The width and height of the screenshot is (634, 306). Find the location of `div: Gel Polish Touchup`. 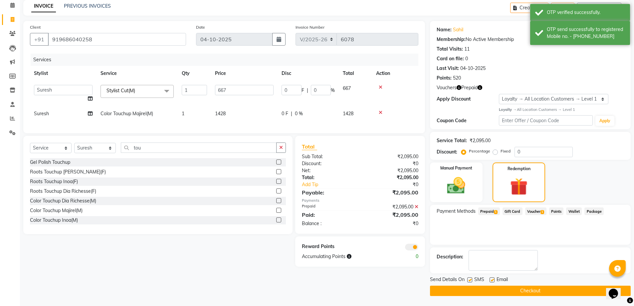

div: Gel Polish Touchup is located at coordinates (50, 162).